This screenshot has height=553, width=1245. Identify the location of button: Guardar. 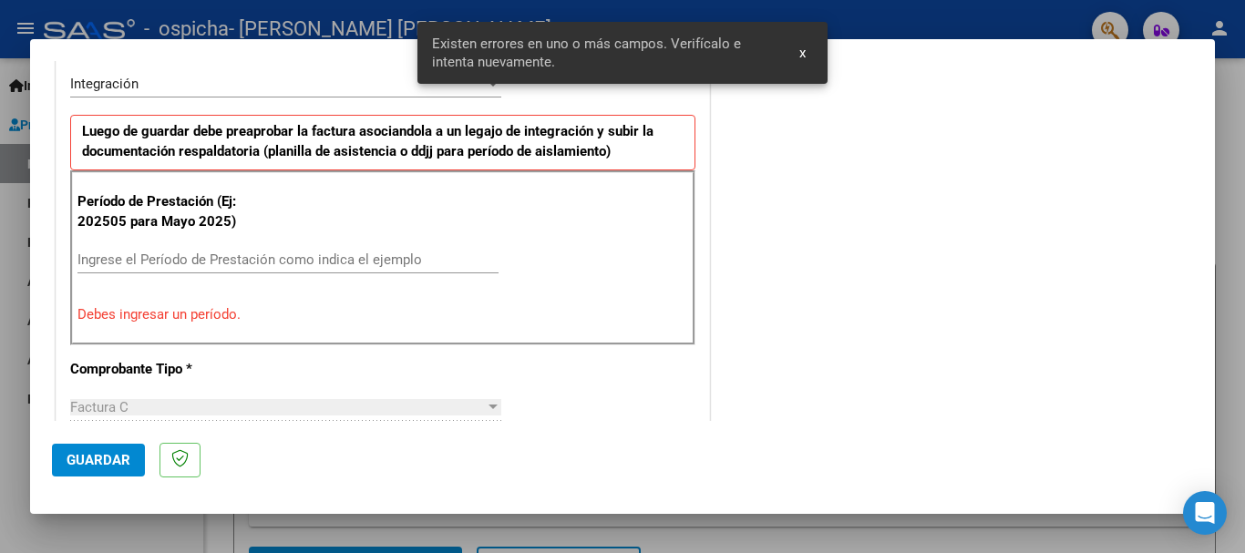
(98, 460).